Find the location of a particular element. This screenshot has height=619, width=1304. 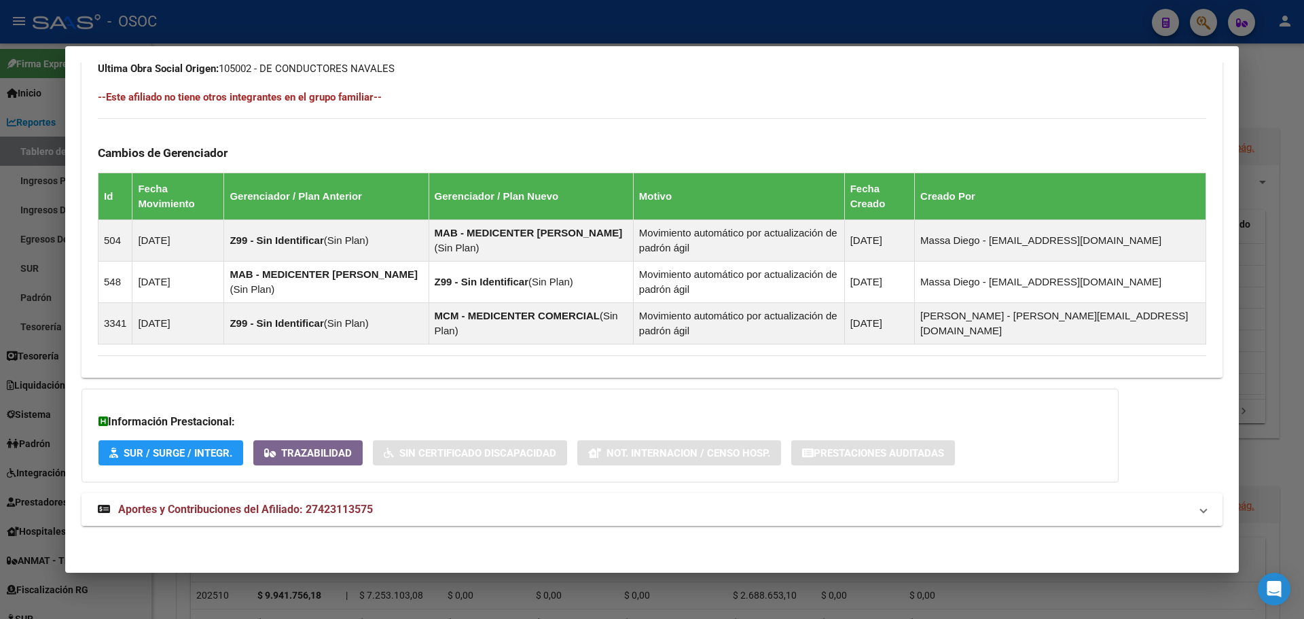

strong: Ultima Obra Social Origen: is located at coordinates (158, 69).